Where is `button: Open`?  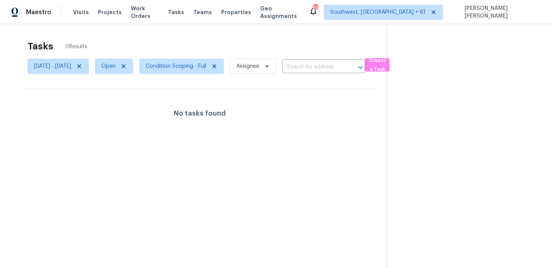 button: Open is located at coordinates (361, 67).